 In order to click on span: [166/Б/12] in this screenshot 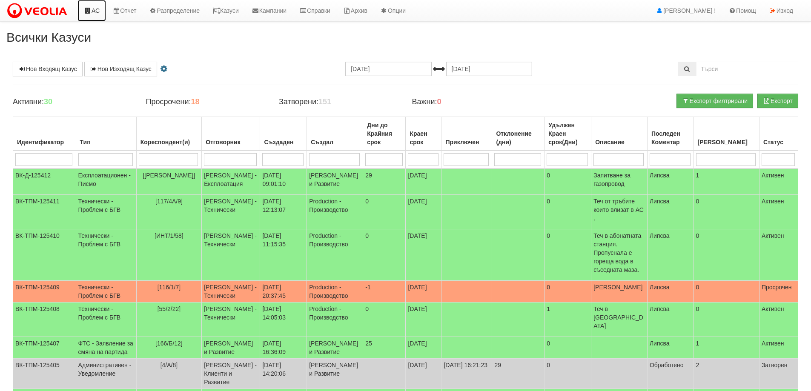, I will do `click(169, 344)`.